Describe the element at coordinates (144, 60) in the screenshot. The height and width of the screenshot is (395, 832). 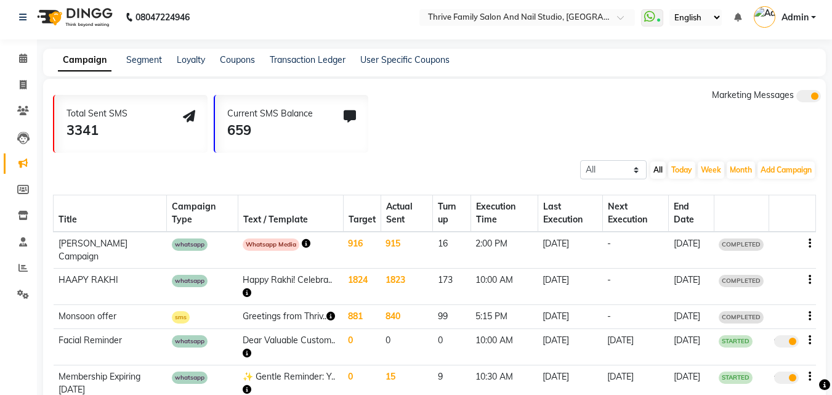
I see `a: Segment` at that location.